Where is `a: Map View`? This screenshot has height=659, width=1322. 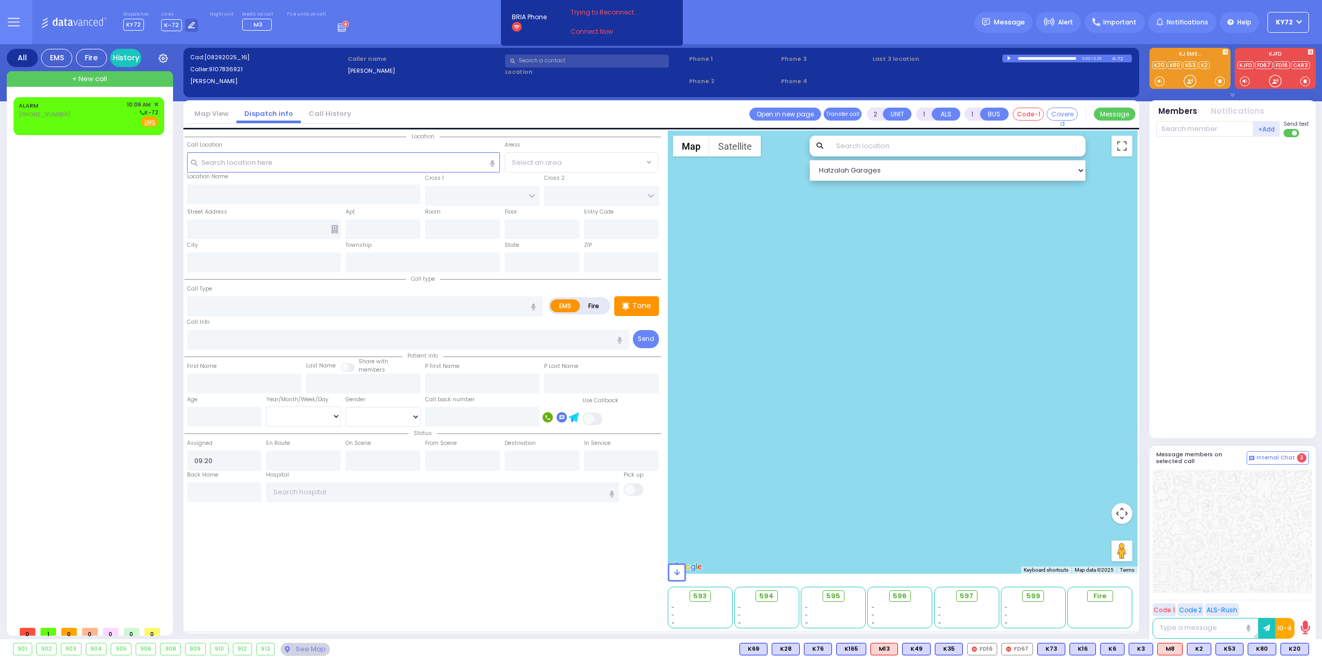
a: Map View is located at coordinates (211, 113).